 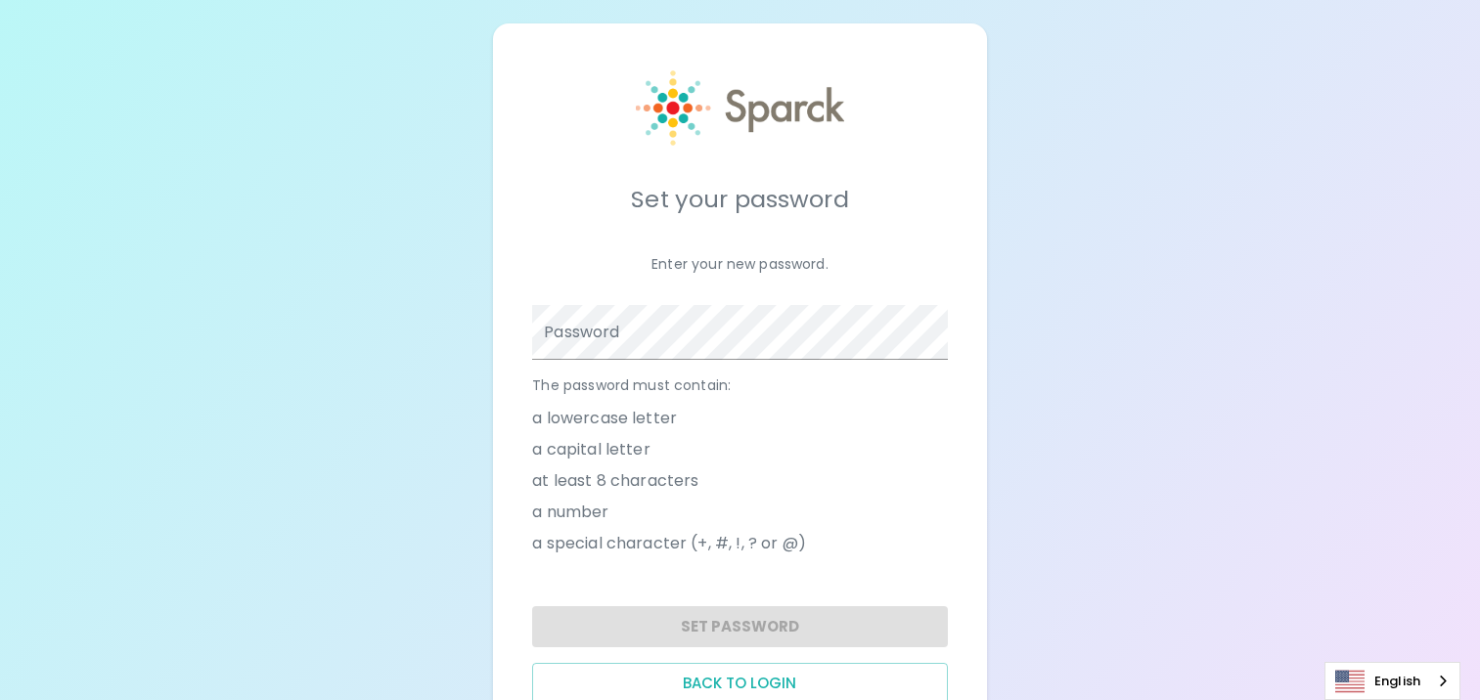 What do you see at coordinates (740, 108) in the screenshot?
I see `img: Sparck logo` at bounding box center [740, 108].